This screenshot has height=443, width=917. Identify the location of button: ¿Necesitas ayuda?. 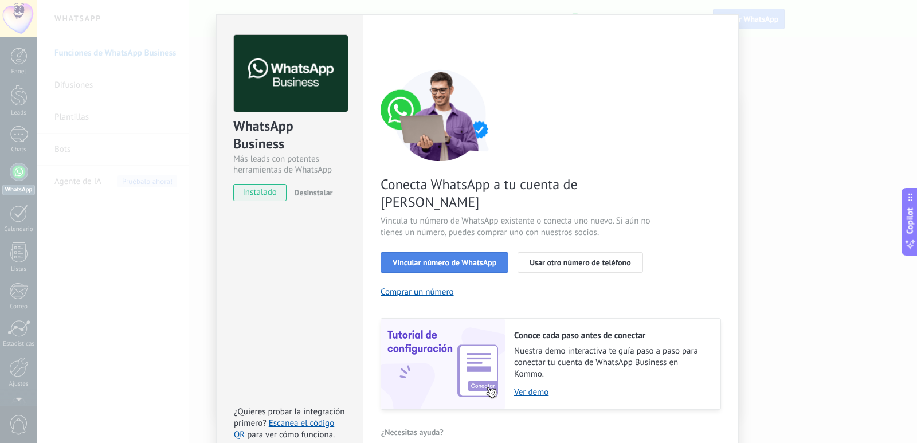
(412, 432).